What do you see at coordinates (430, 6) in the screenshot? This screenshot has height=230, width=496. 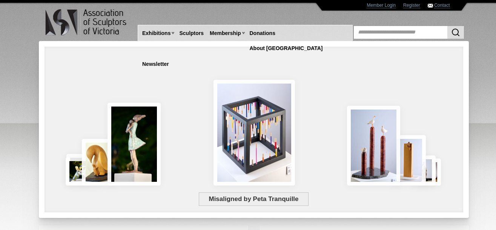 I see `img: Contact ASV` at bounding box center [430, 6].